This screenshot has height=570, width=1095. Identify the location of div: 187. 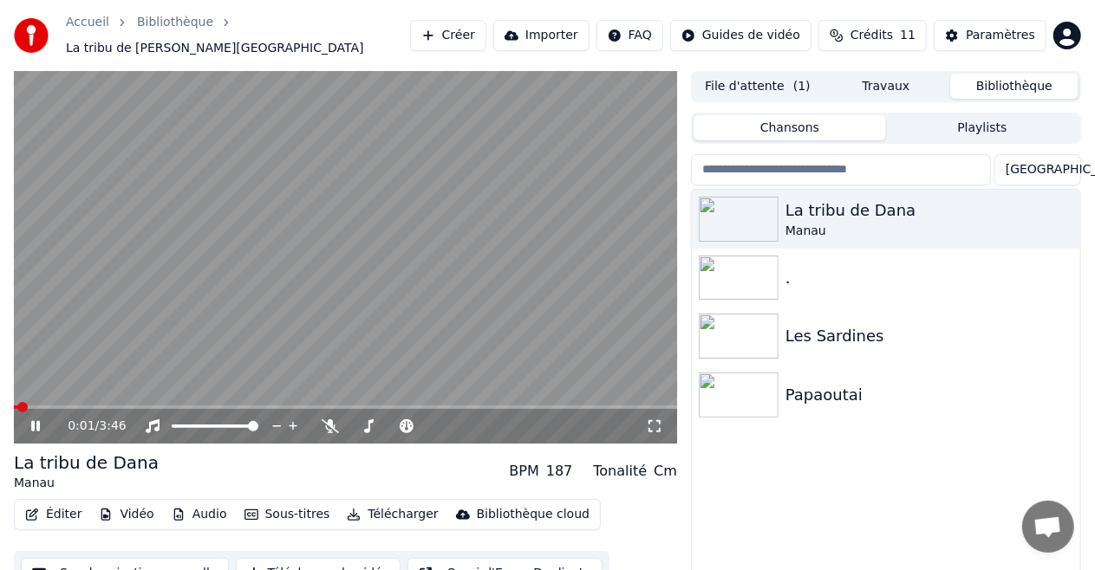
(559, 471).